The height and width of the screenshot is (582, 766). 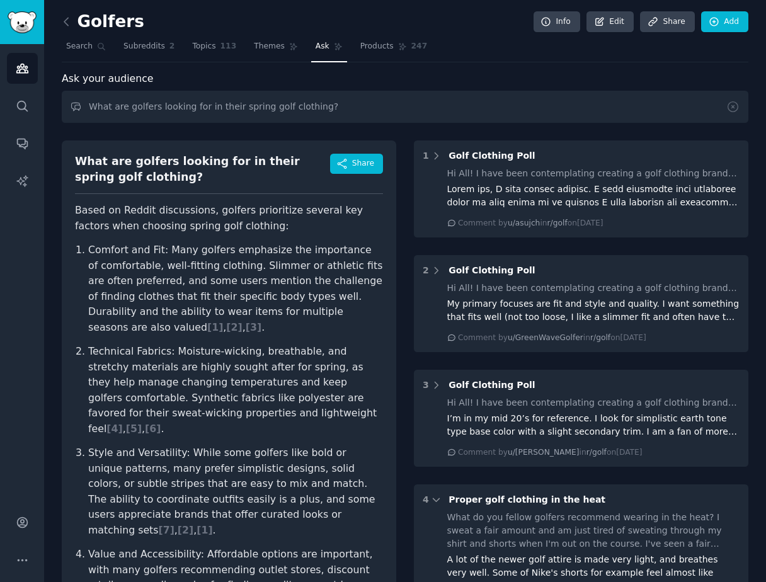 I want to click on a: Share, so click(x=667, y=22).